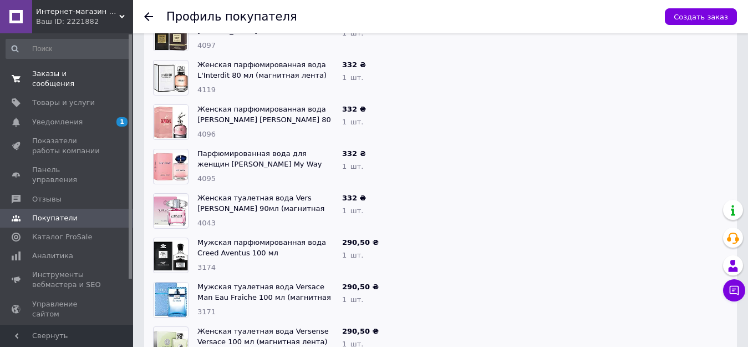 The height and width of the screenshot is (347, 748). I want to click on button: Чат с покупателем, so click(735, 290).